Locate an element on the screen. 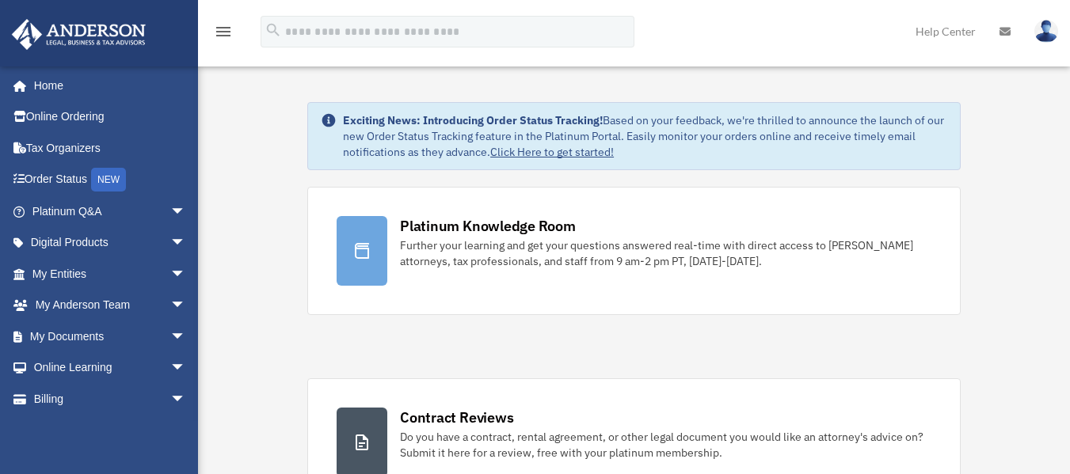 This screenshot has width=1070, height=474. img: User Pic is located at coordinates (1046, 31).